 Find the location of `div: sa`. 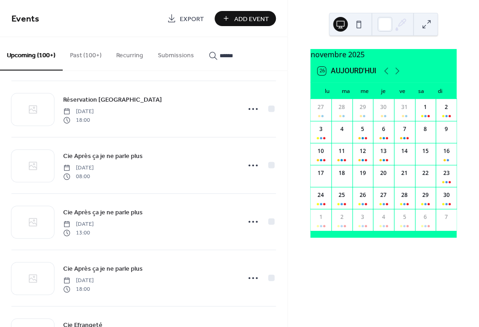

div: sa is located at coordinates (421, 91).